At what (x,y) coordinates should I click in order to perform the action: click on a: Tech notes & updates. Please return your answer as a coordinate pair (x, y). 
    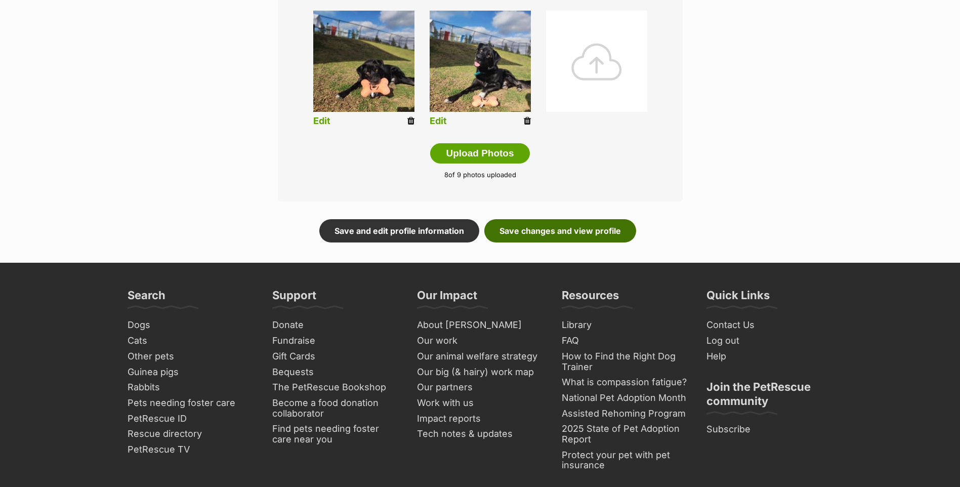
    Looking at the image, I should click on (480, 434).